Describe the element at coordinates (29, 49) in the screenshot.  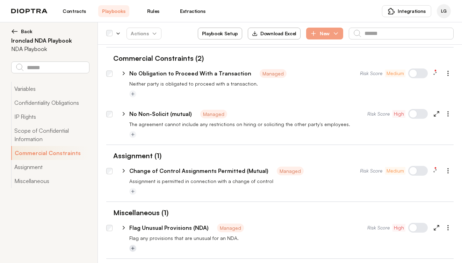
I see `p: NDA Playbook` at that location.